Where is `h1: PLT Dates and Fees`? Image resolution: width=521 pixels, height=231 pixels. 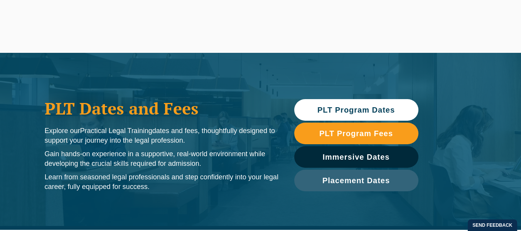
h1: PLT Dates and Fees is located at coordinates (162, 108).